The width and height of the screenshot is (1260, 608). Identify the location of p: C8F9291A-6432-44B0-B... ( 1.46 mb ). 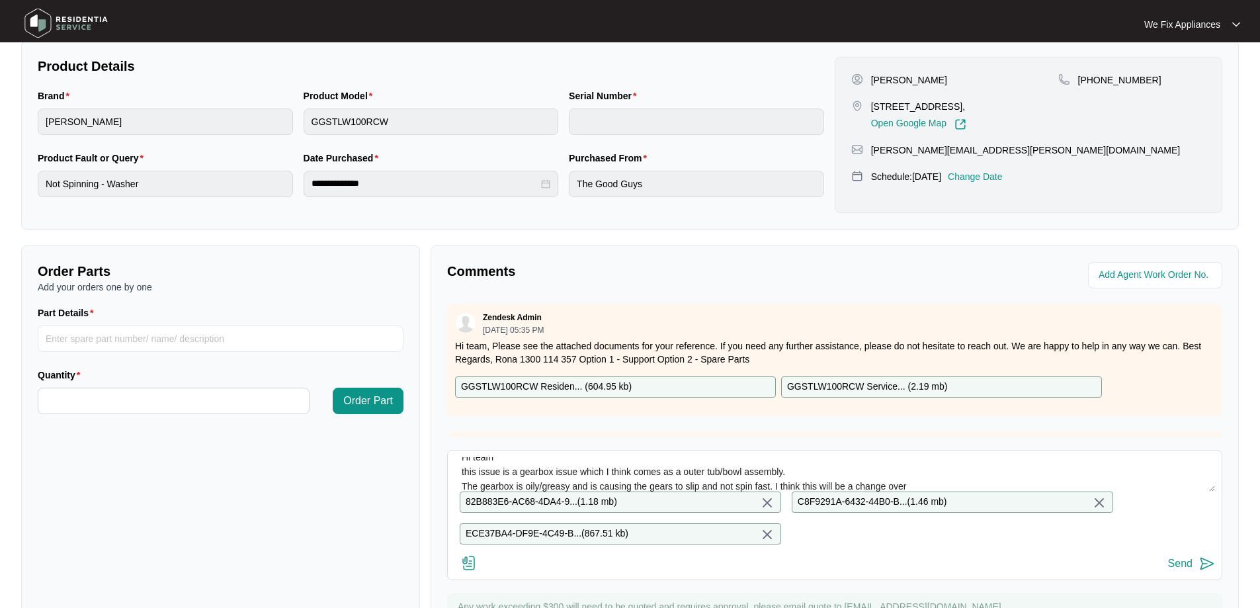
(872, 502).